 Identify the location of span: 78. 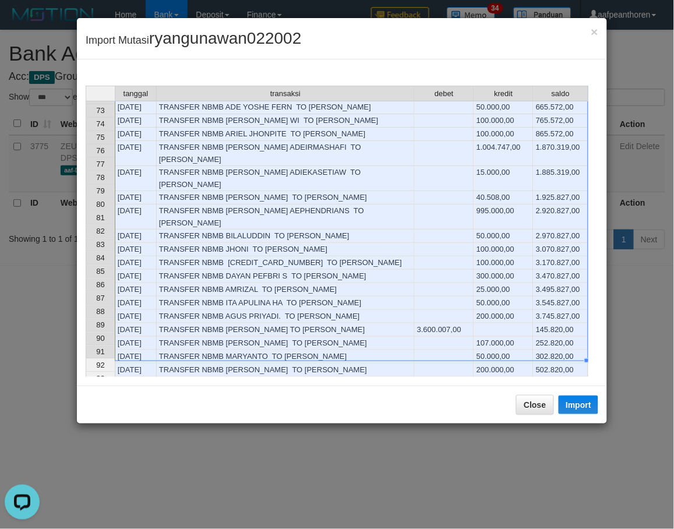
(100, 177).